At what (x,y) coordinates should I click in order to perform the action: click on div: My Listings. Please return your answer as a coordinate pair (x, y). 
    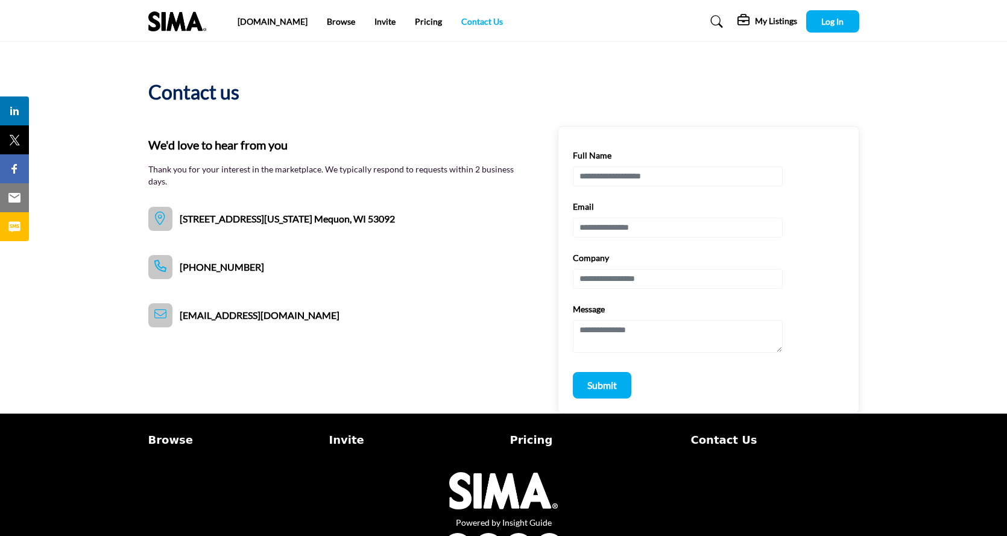
    Looking at the image, I should click on (767, 22).